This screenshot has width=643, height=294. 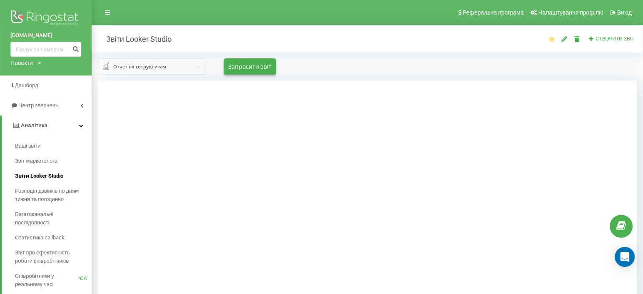 What do you see at coordinates (22, 63) in the screenshot?
I see `div: Проекти` at bounding box center [22, 63].